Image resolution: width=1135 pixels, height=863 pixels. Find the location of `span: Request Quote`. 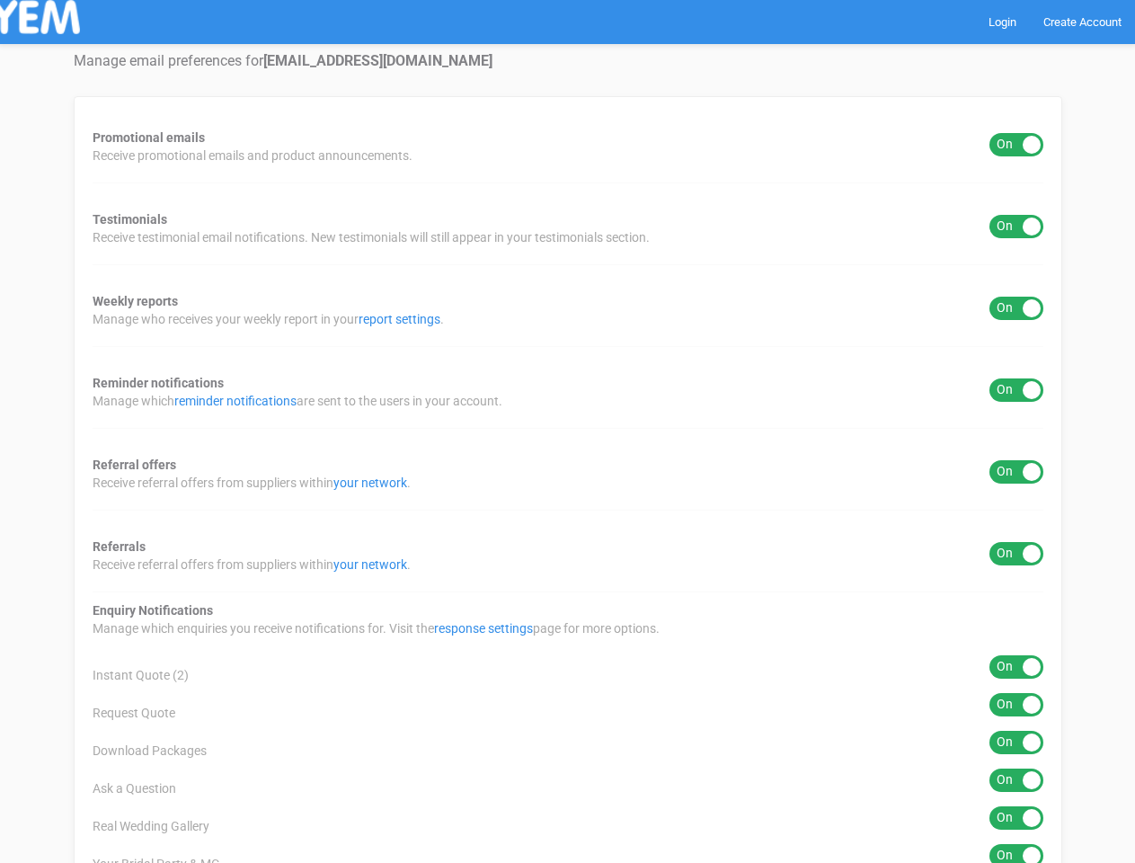

span: Request Quote is located at coordinates (134, 713).